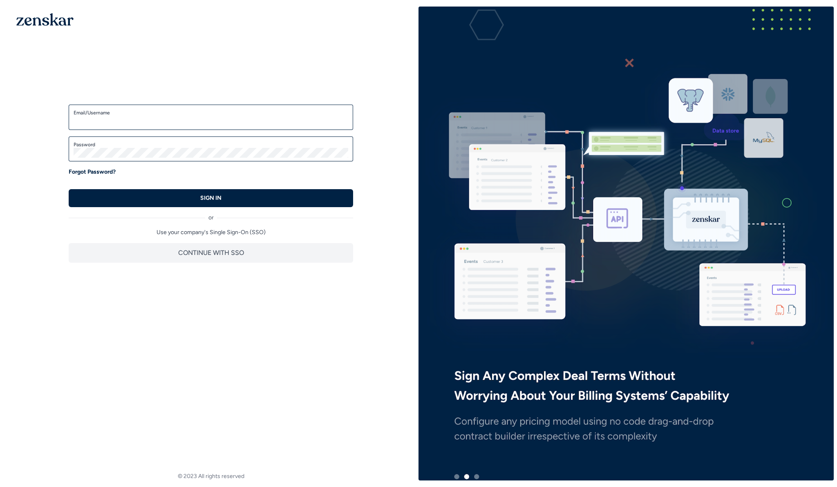 This screenshot has width=837, height=487. I want to click on a: Forgot Password?, so click(92, 172).